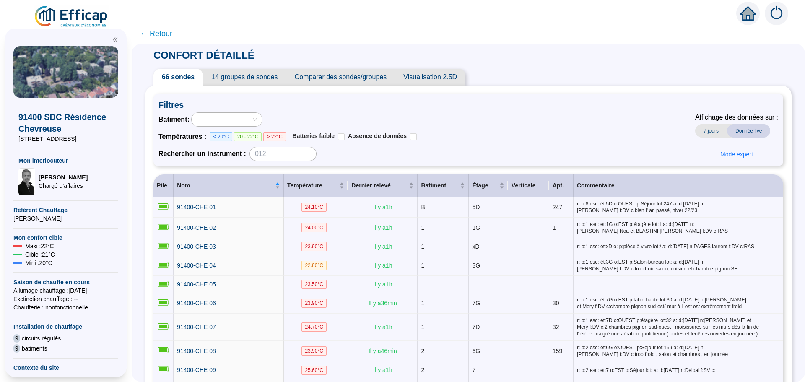  I want to click on span: 7, so click(474, 370).